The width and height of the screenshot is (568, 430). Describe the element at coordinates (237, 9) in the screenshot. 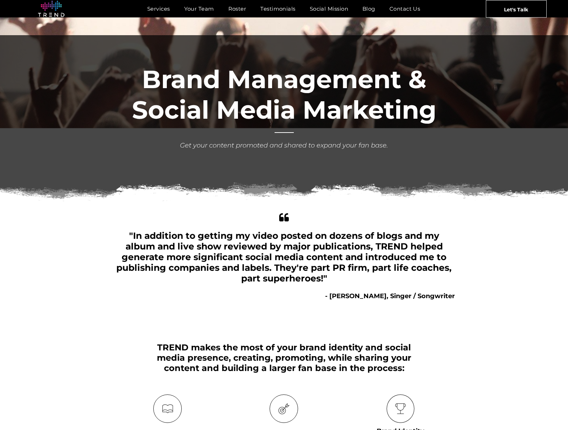

I see `a: Roster` at that location.